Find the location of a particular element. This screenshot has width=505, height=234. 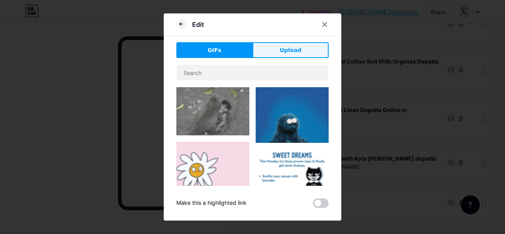

div: Make this a highlighted link is located at coordinates (211, 203).